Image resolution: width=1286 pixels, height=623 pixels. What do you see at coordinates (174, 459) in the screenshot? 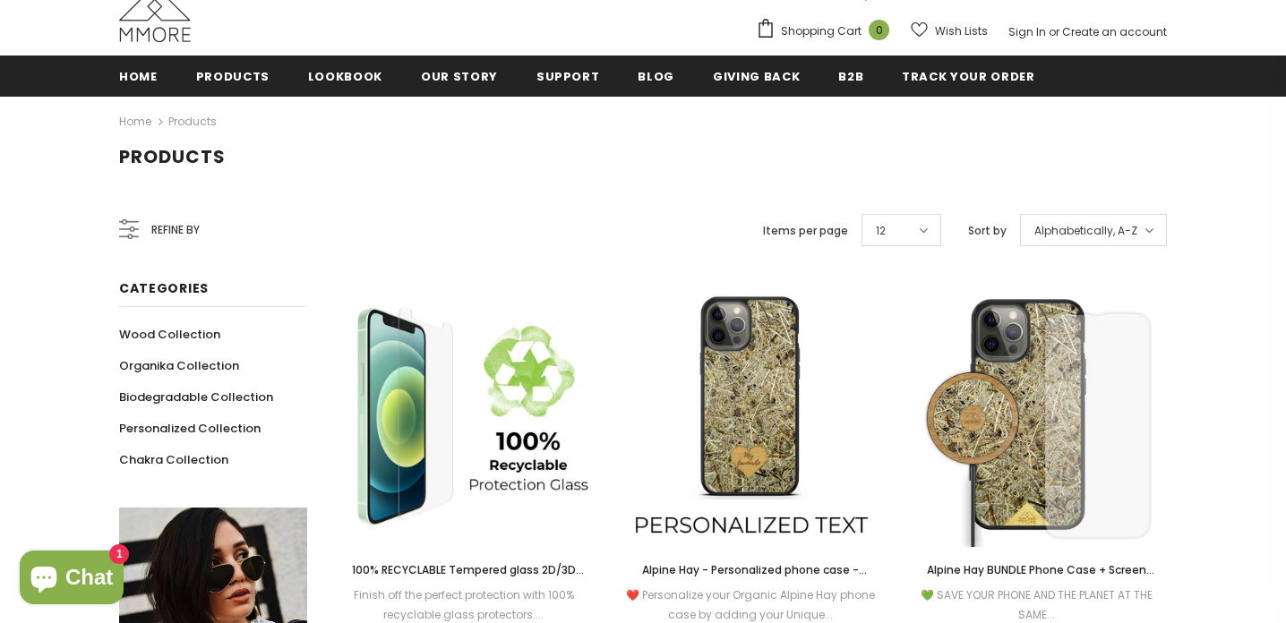
I see `span: Chakra Collection` at bounding box center [174, 459].